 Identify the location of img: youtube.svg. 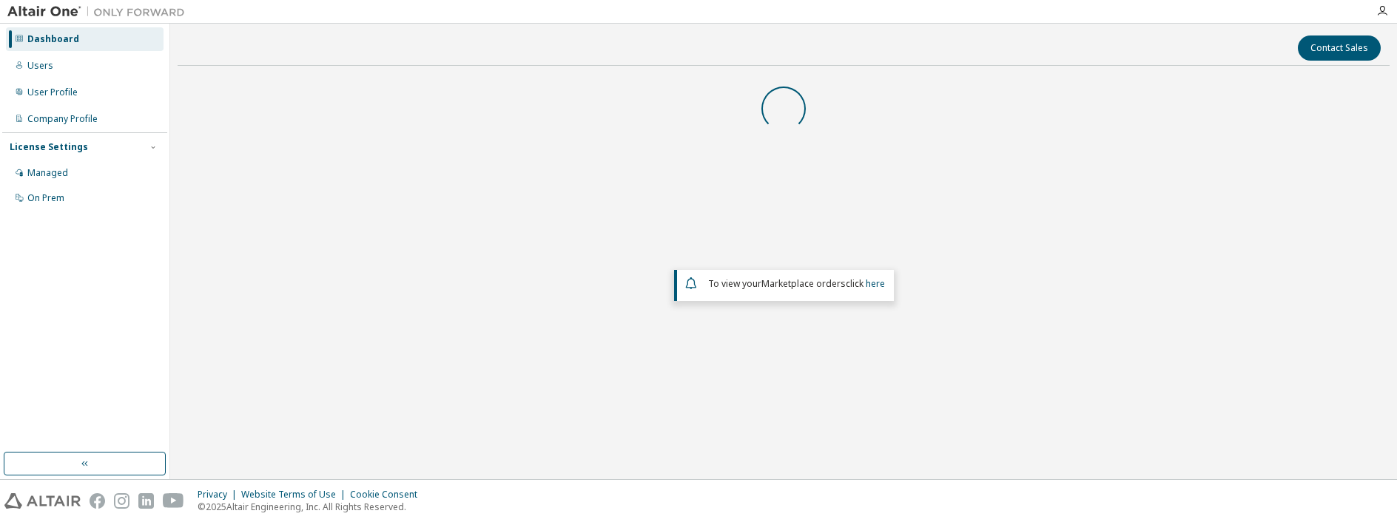
(173, 501).